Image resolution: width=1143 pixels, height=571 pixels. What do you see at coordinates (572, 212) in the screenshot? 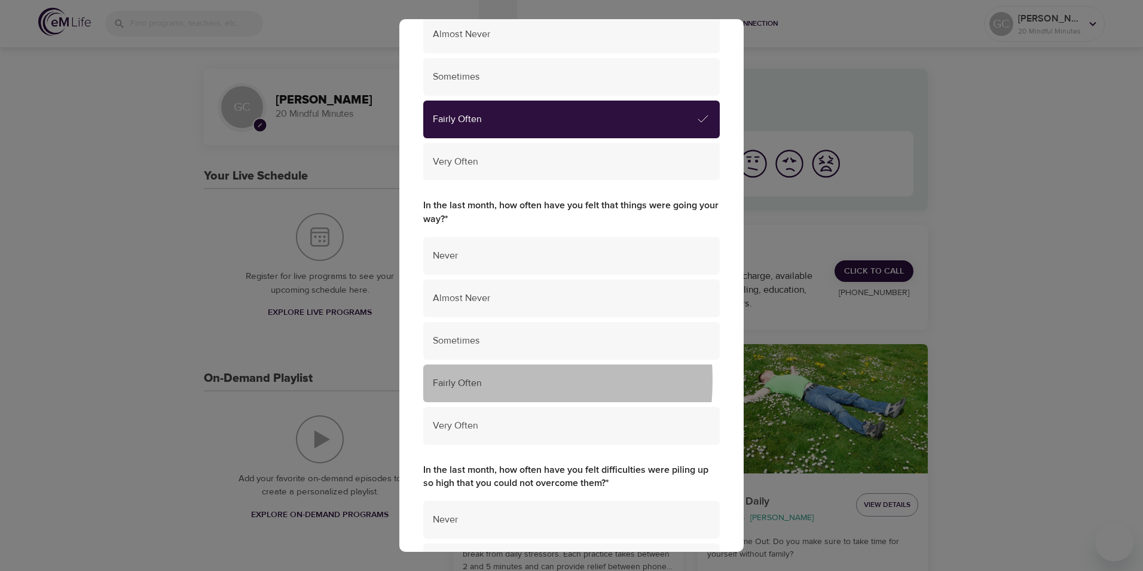
I see `label: In the last month, how often have you felt that things were going your way?` at bounding box center [572, 212].